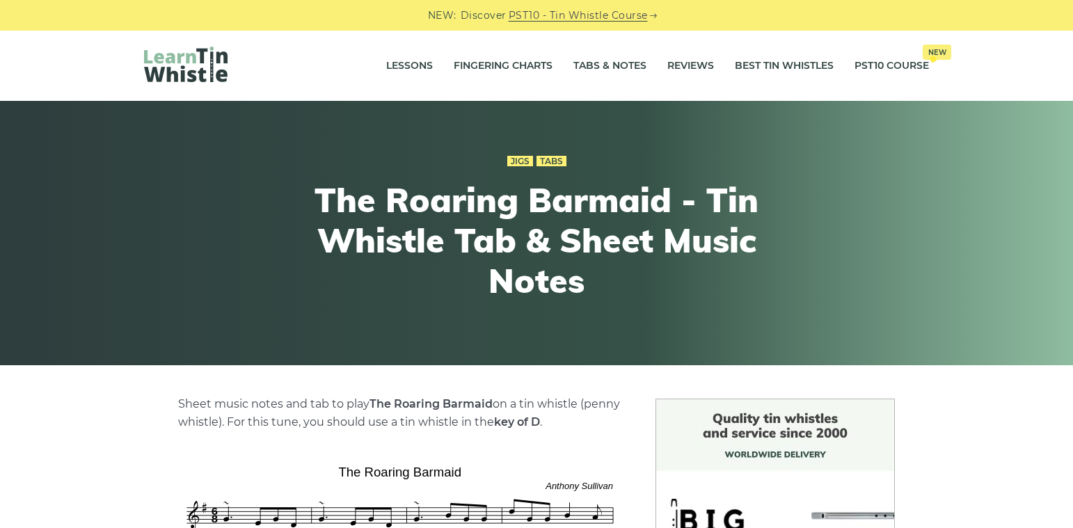 Image resolution: width=1073 pixels, height=528 pixels. I want to click on a: Reviews, so click(690, 66).